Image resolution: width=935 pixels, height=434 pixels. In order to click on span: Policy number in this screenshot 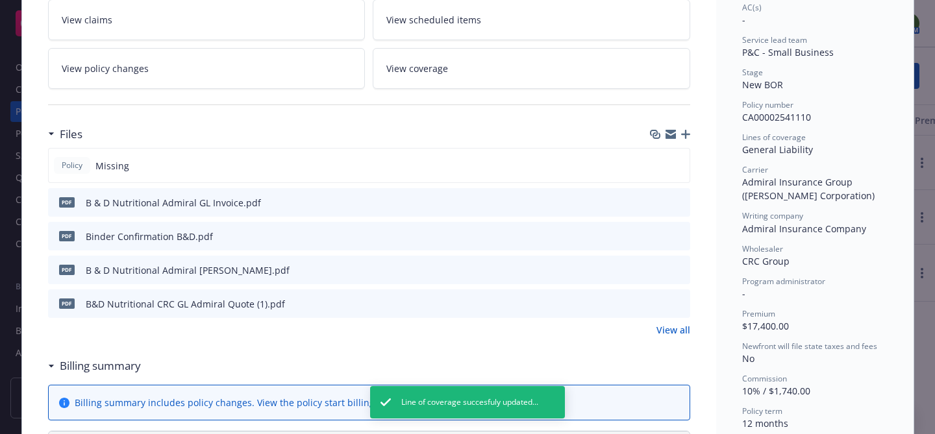, I will do `click(767, 105)`.